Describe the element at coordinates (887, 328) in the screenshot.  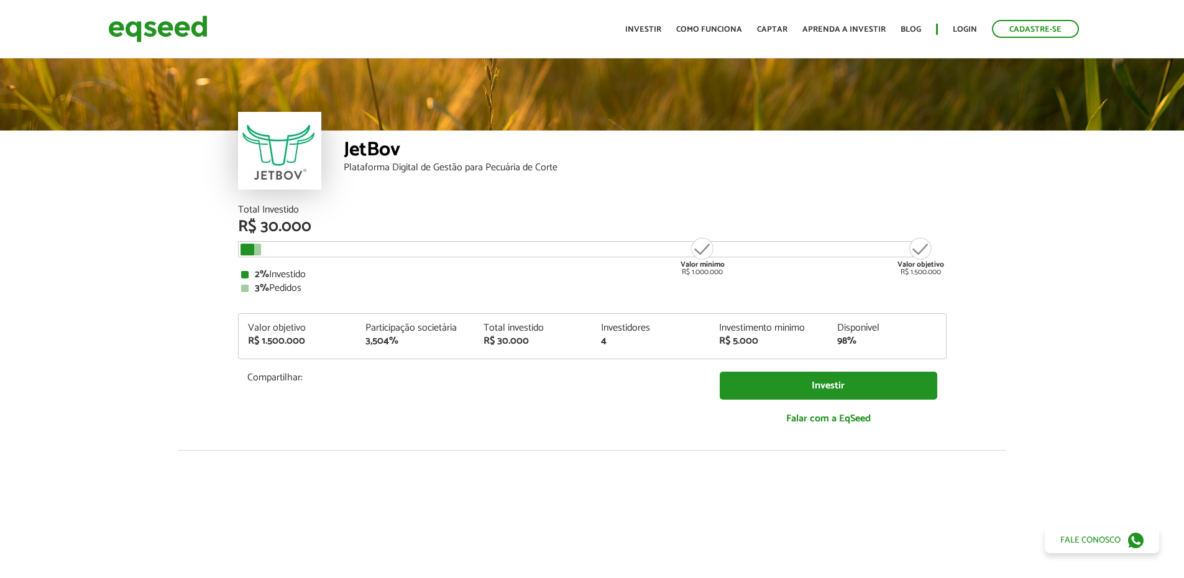
I see `div: Disponível` at that location.